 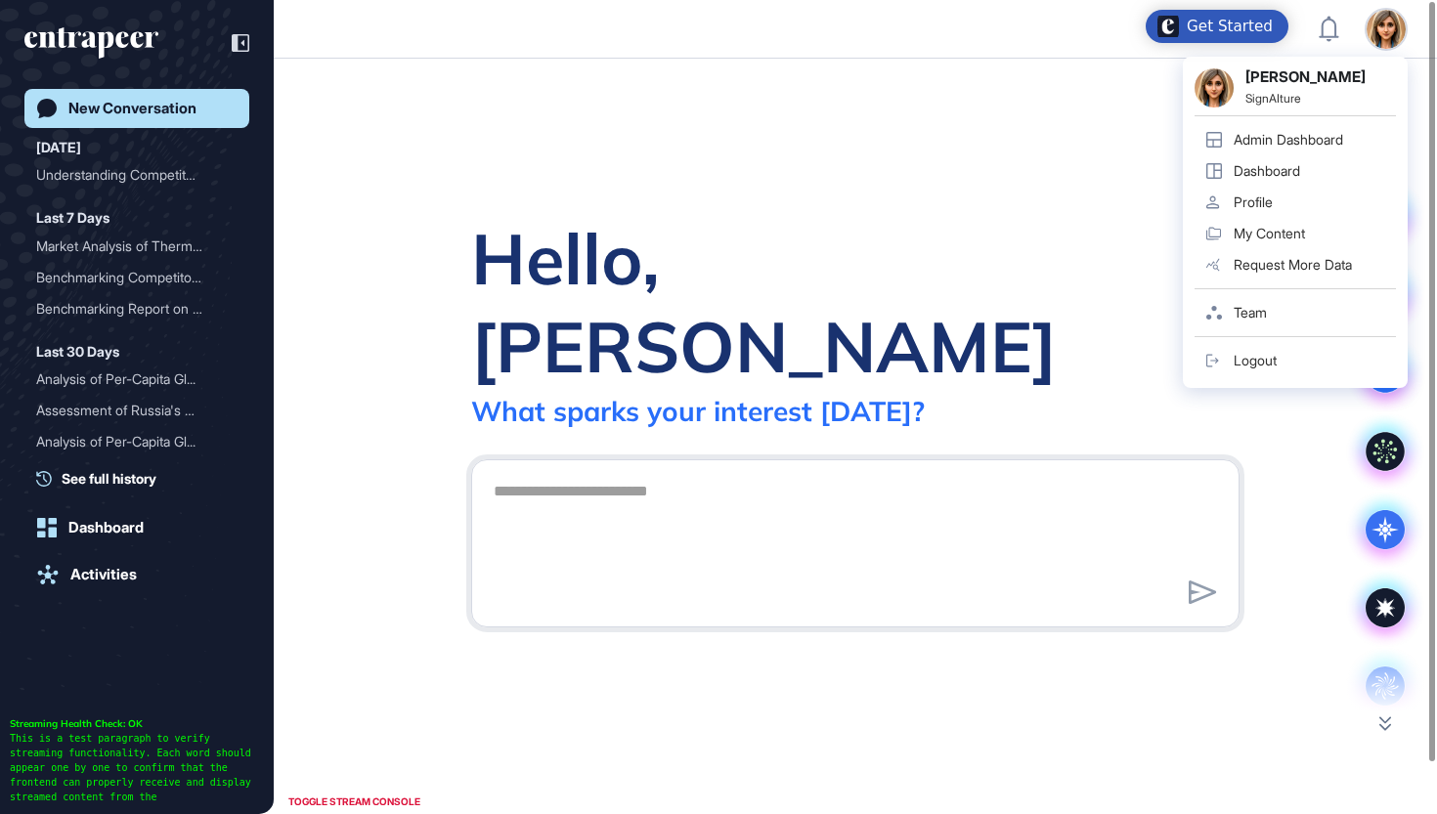 What do you see at coordinates (137, 442) in the screenshot?
I see `div: Analysis of Per-Capita Glassware Consumption and Market Dynamics in Saudi Arabia` at bounding box center [137, 442].